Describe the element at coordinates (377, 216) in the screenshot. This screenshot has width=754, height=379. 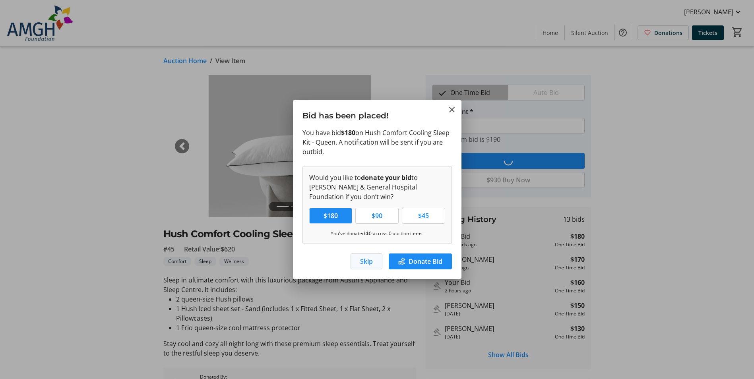
I see `span: $90` at that location.